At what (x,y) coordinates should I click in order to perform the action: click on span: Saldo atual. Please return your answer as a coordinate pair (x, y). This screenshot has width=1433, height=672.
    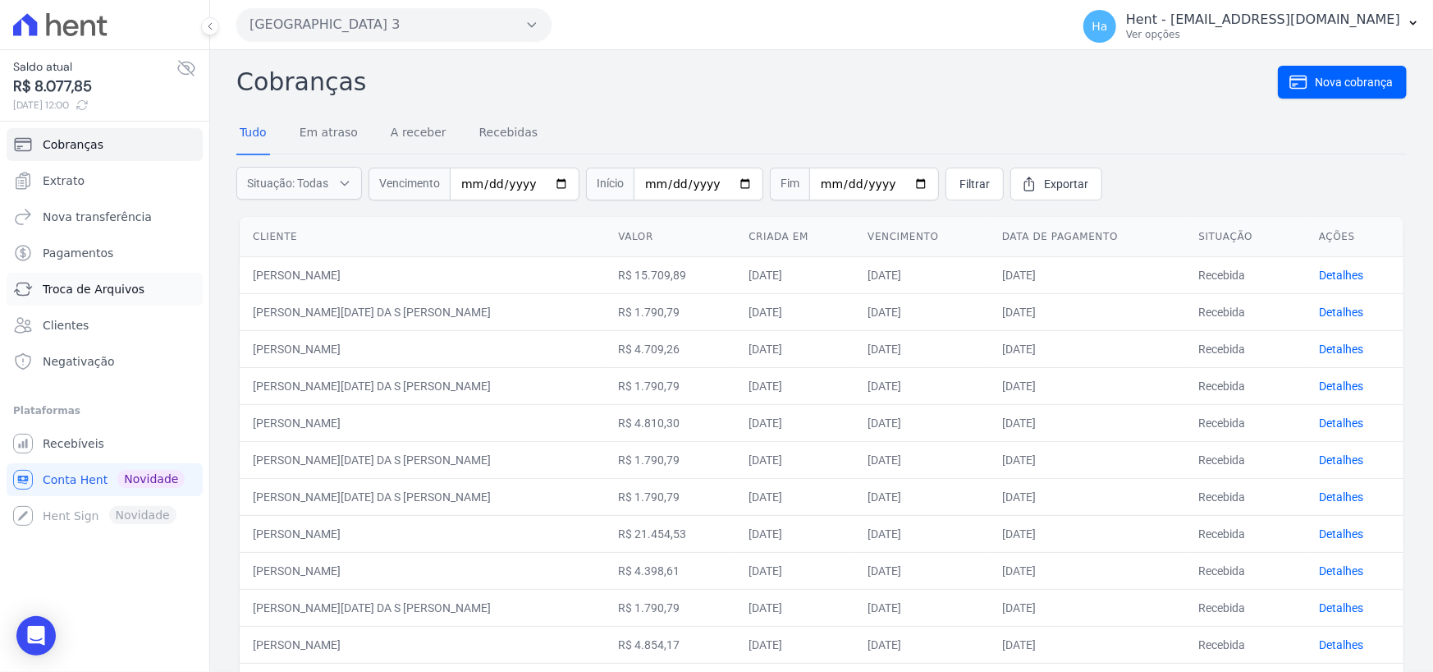
    Looking at the image, I should click on (94, 66).